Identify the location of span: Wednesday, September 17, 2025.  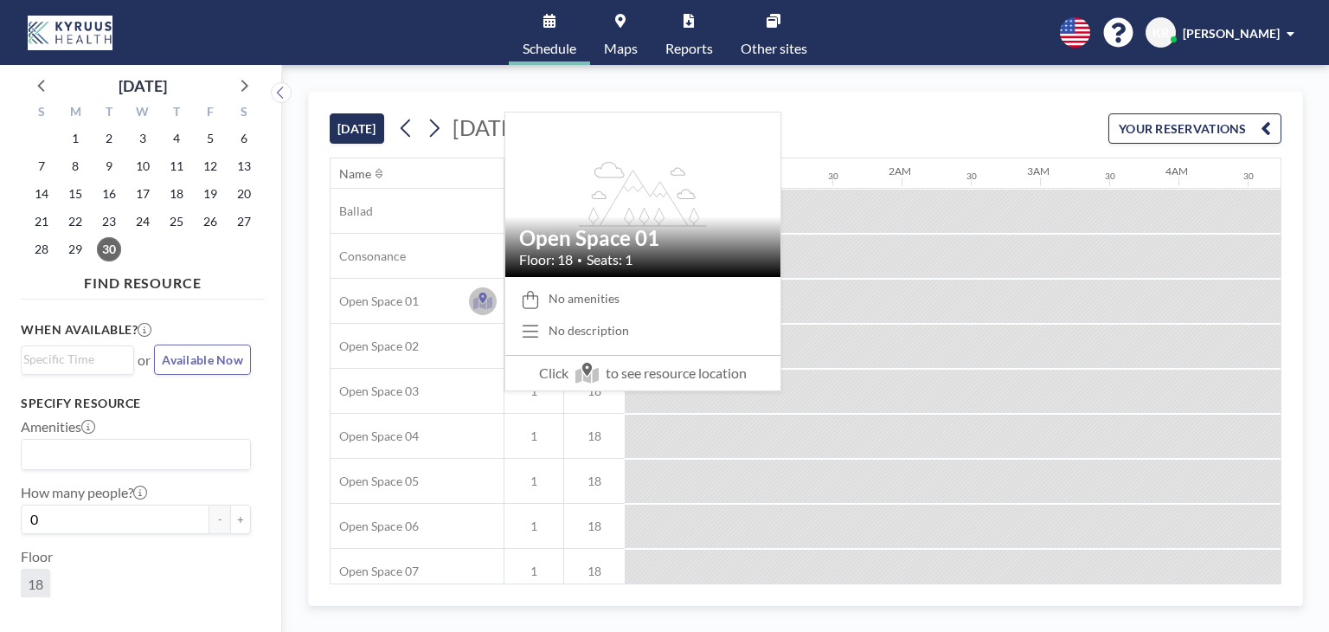
(143, 194).